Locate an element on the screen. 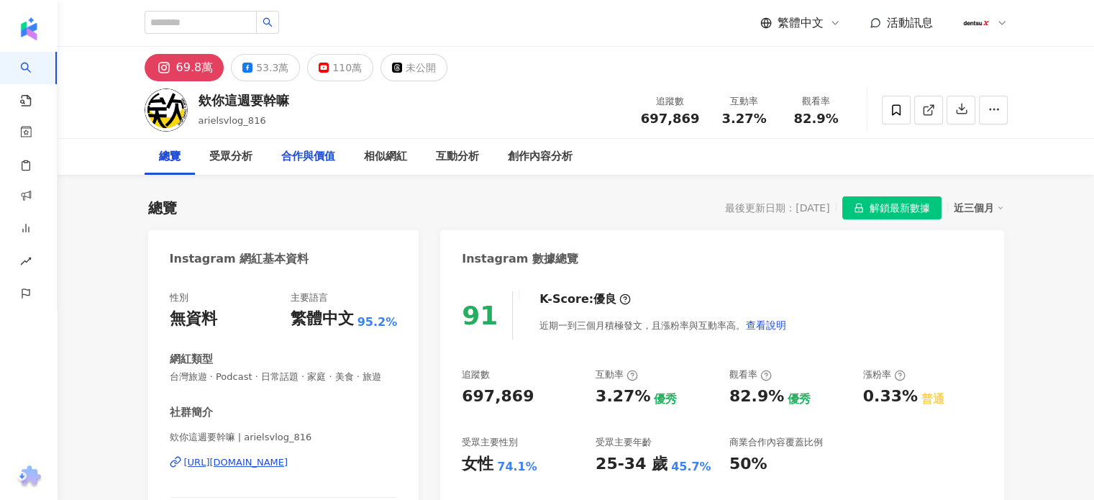 The width and height of the screenshot is (1094, 500). div: 74.1% is located at coordinates (517, 467).